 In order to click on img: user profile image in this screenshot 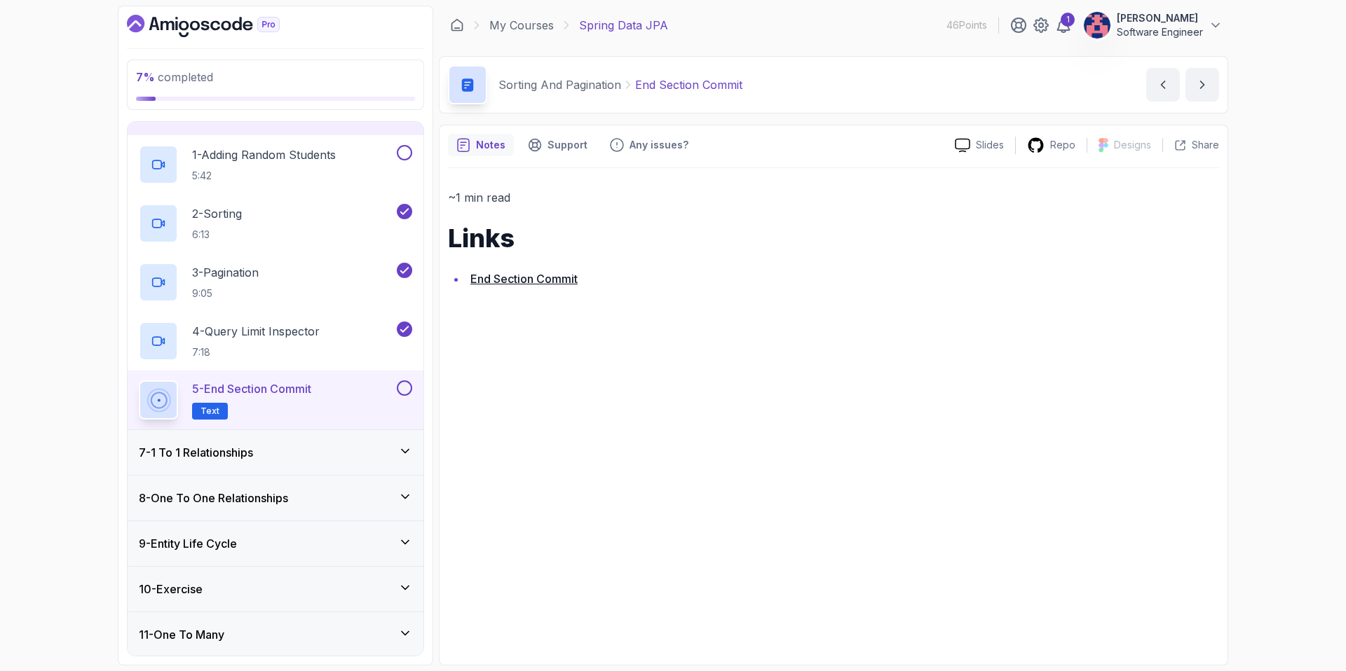, I will do `click(1097, 25)`.